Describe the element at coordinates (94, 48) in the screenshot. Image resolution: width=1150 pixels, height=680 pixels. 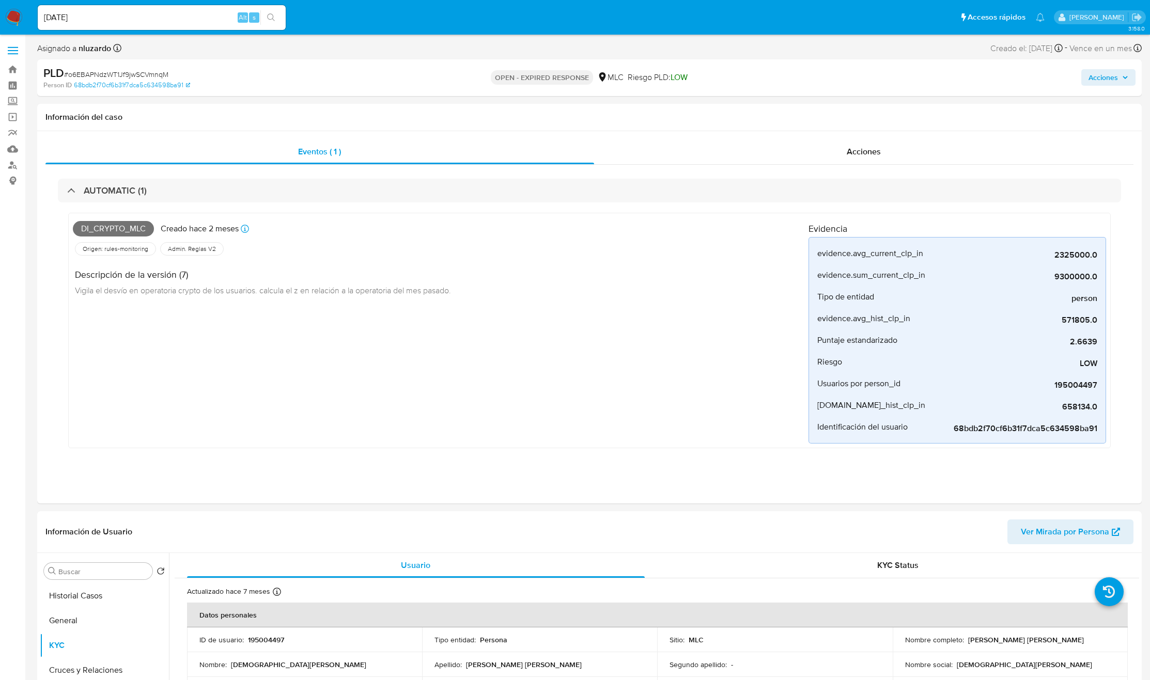
I see `b: nluzardo` at that location.